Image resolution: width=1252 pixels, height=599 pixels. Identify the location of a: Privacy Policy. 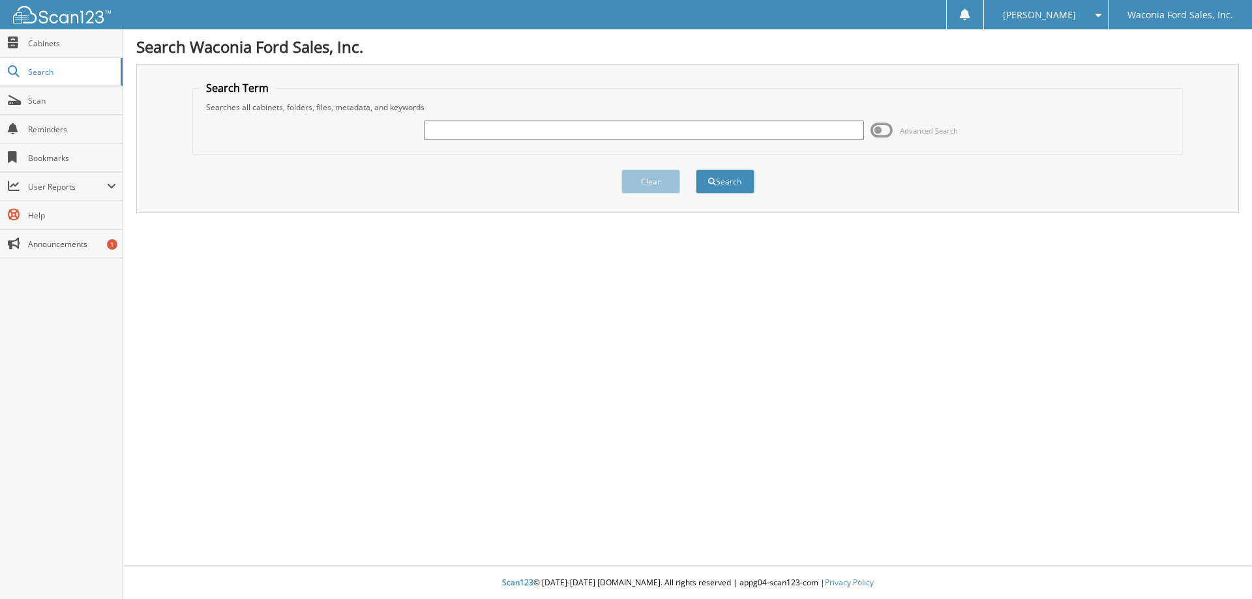
(849, 582).